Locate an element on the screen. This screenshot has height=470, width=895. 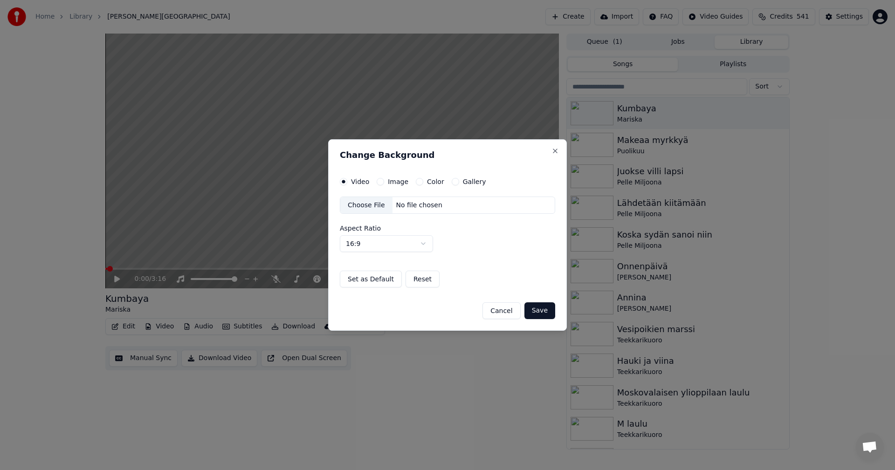
button: Save is located at coordinates (540, 311).